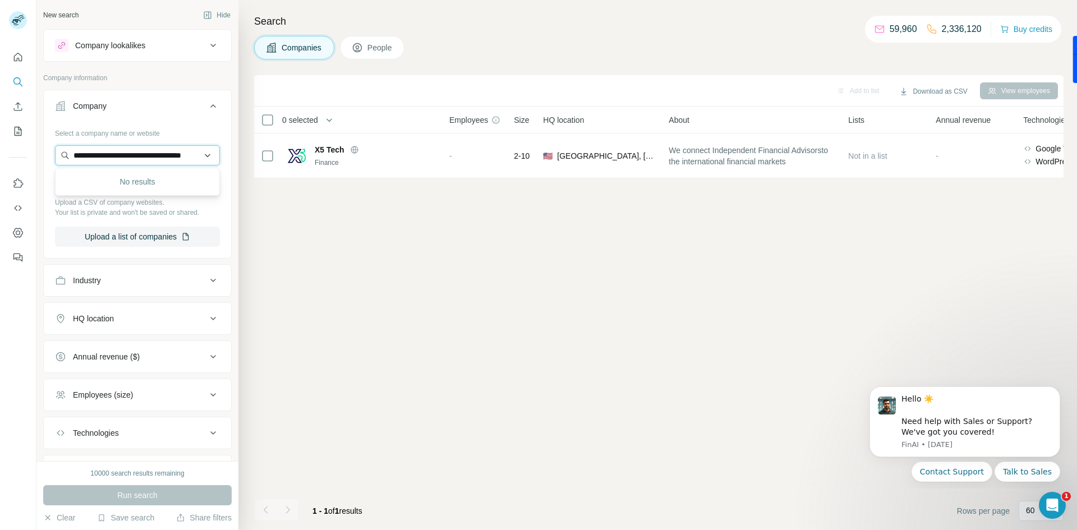  I want to click on img: Logo of X5 Tech, so click(297, 156).